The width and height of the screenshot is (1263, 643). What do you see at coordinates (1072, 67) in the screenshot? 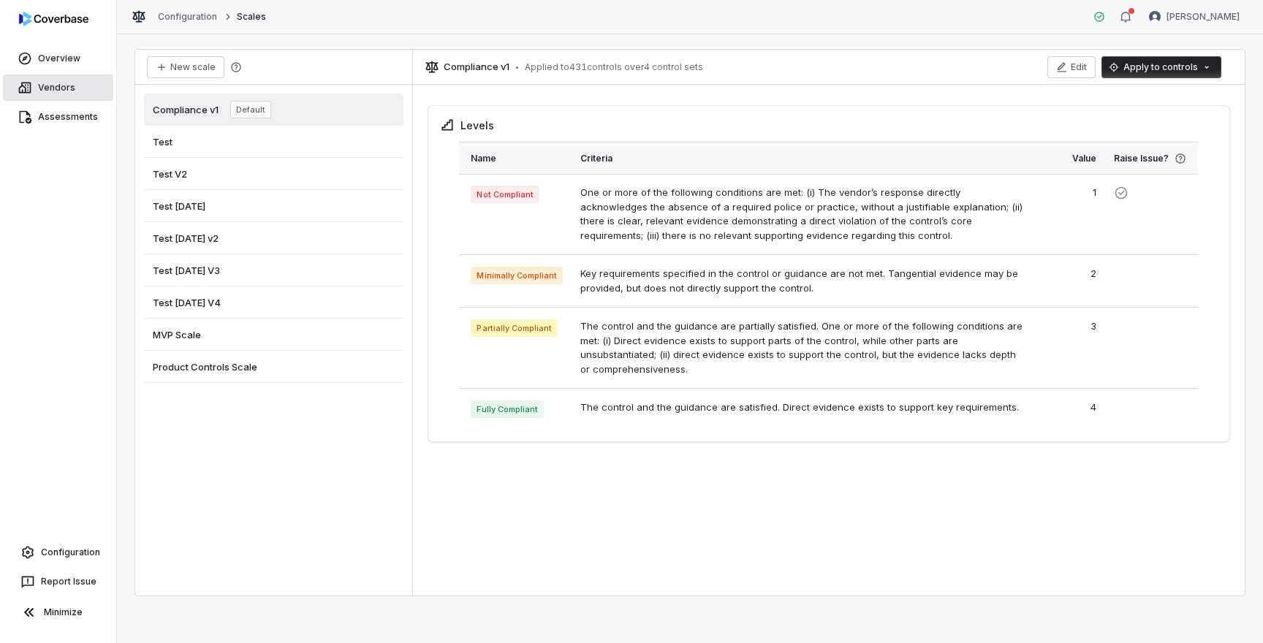
I see `button: Edit` at bounding box center [1072, 67].